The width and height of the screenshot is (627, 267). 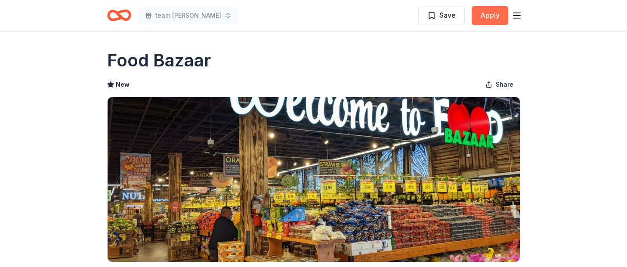 What do you see at coordinates (119, 15) in the screenshot?
I see `a: Home` at bounding box center [119, 15].